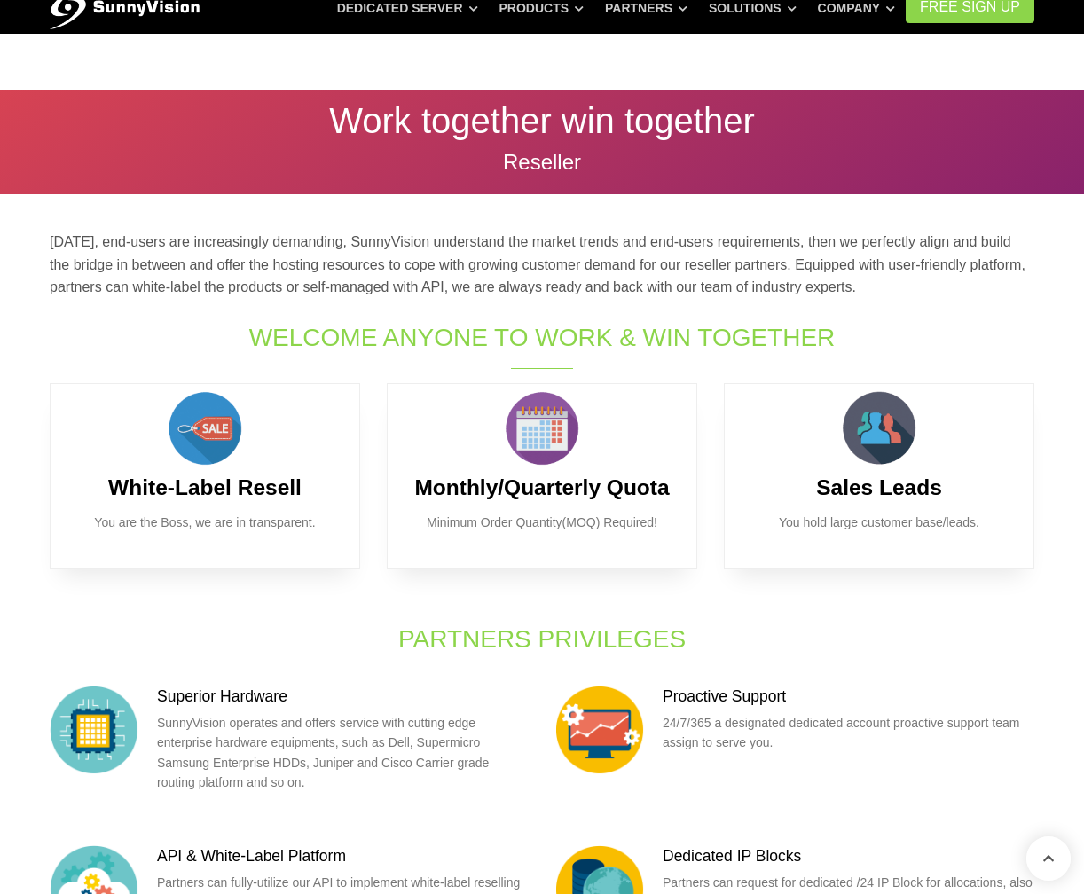 The width and height of the screenshot is (1084, 894). What do you see at coordinates (205, 523) in the screenshot?
I see `p: You are the Boss, we are in transparent.` at bounding box center [205, 523].